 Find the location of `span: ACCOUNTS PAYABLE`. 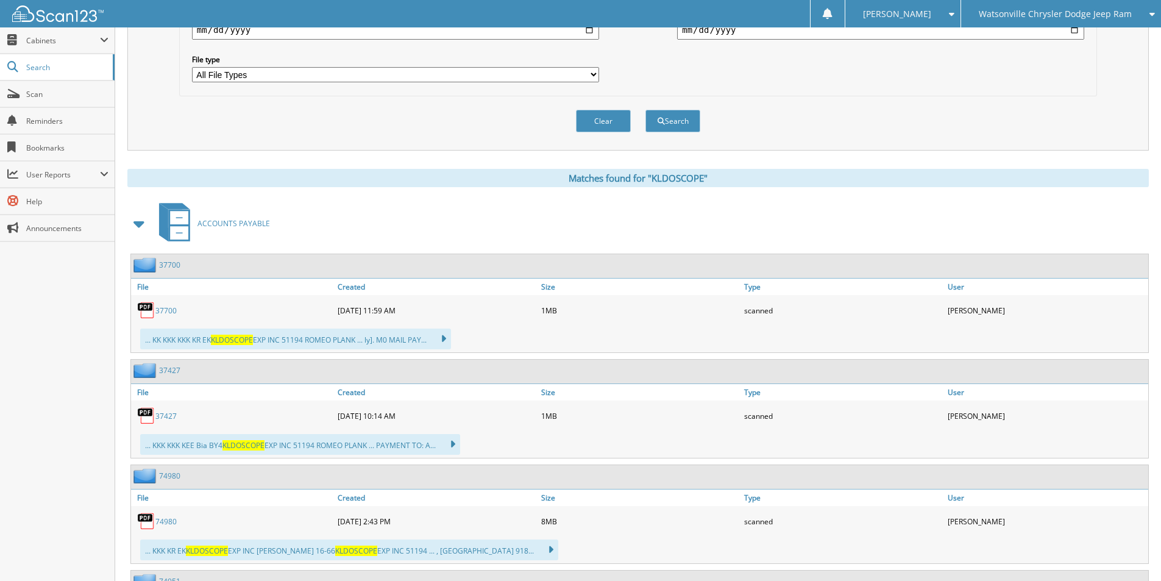

span: ACCOUNTS PAYABLE is located at coordinates (233, 223).